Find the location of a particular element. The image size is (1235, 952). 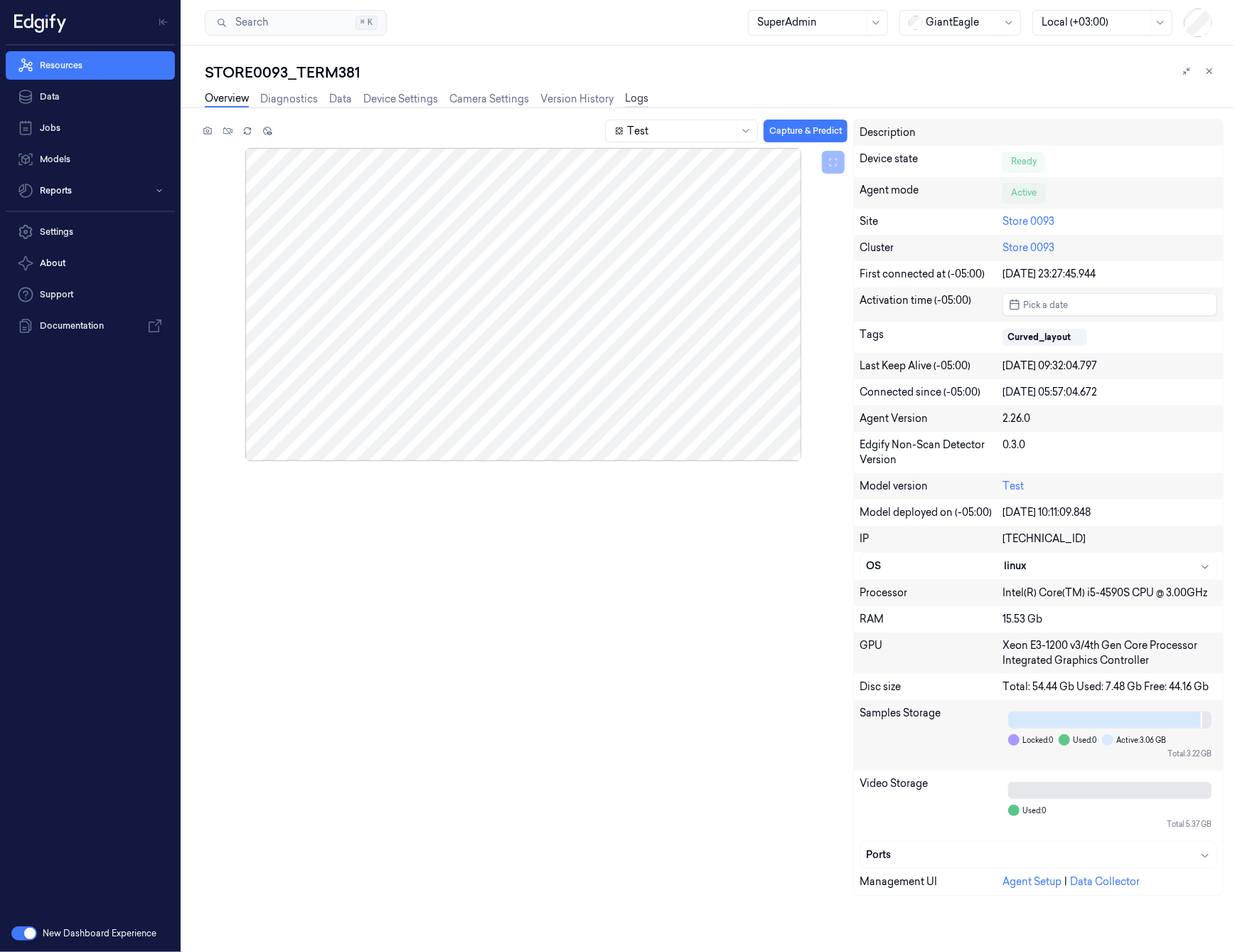

a: Camera Settings is located at coordinates (489, 99).